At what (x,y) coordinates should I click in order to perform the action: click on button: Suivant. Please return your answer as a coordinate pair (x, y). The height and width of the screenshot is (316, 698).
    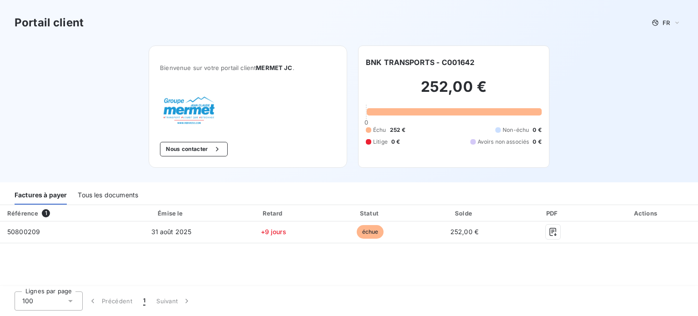
    Looking at the image, I should click on (174, 301).